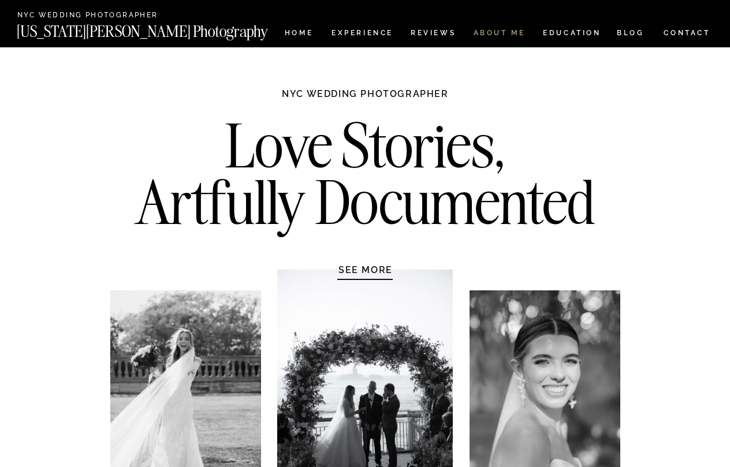  Describe the element at coordinates (299, 34) in the screenshot. I see `a: HOME` at that location.